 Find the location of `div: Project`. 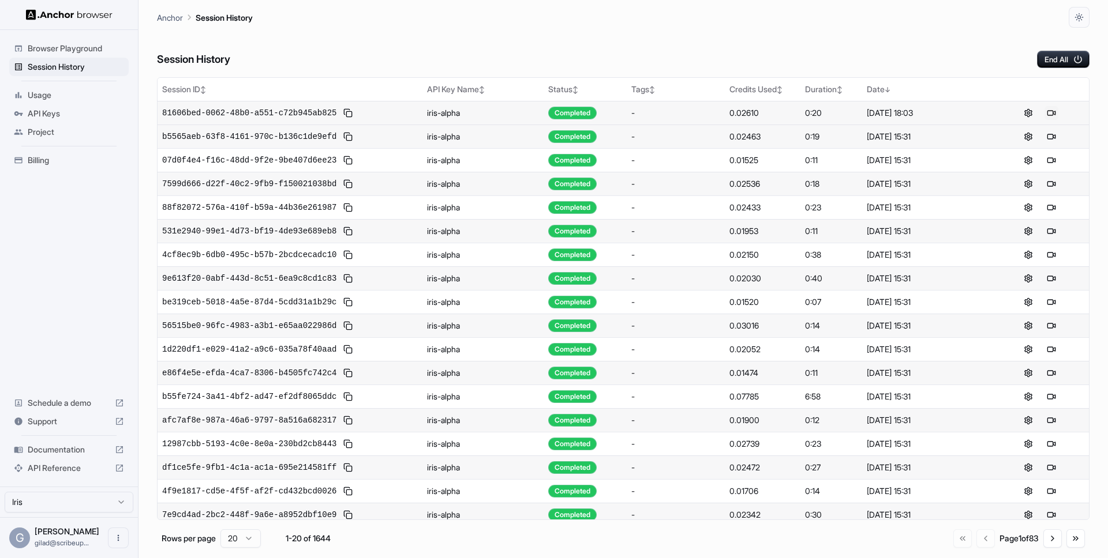

div: Project is located at coordinates (69, 132).